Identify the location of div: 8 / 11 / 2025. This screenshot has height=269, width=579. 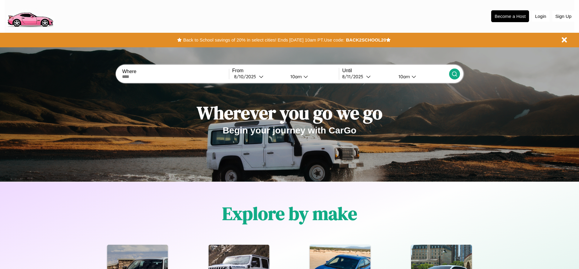
(354, 76).